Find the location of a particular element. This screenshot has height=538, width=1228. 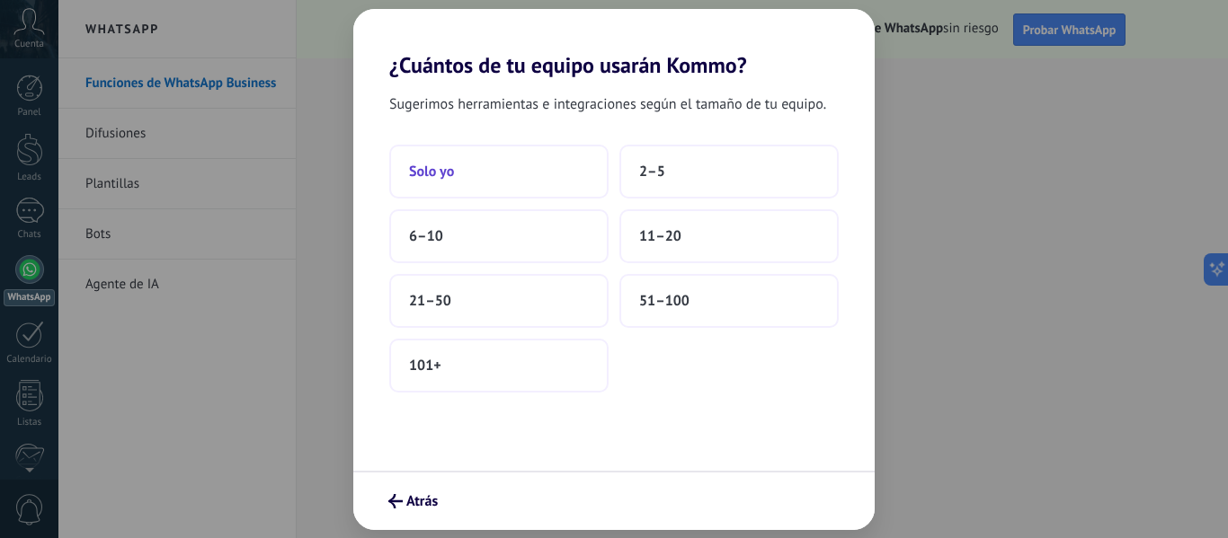

button: Atrás is located at coordinates (413, 502).